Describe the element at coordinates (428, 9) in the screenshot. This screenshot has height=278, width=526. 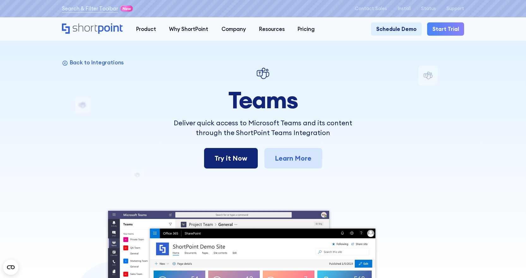
I see `p: Status` at that location.